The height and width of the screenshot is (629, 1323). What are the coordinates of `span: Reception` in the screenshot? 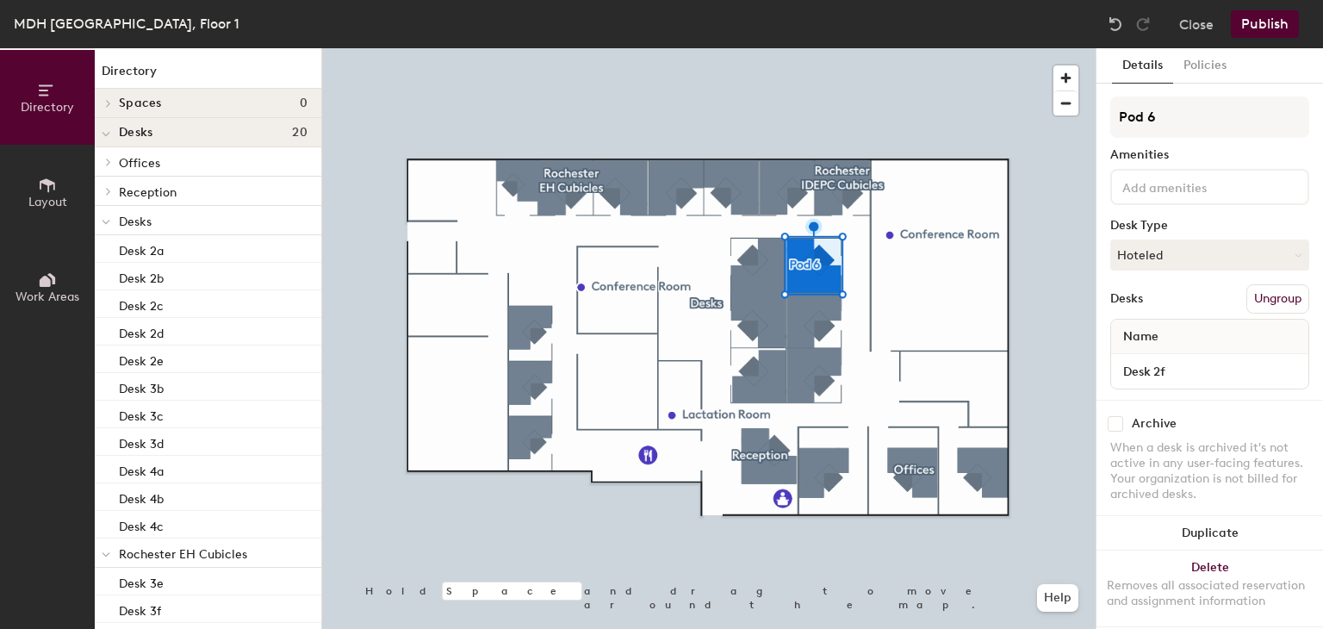 It's located at (147, 192).